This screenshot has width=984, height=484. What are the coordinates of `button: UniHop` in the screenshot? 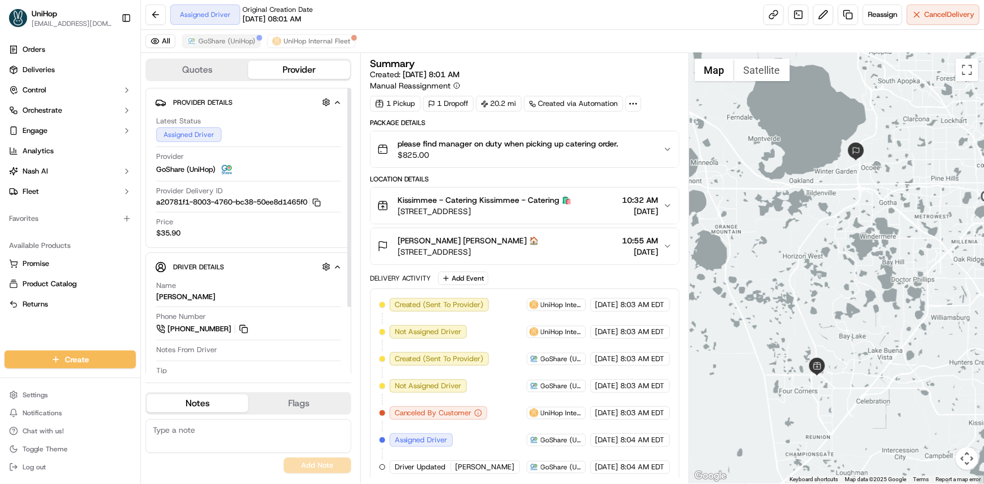 It's located at (44, 14).